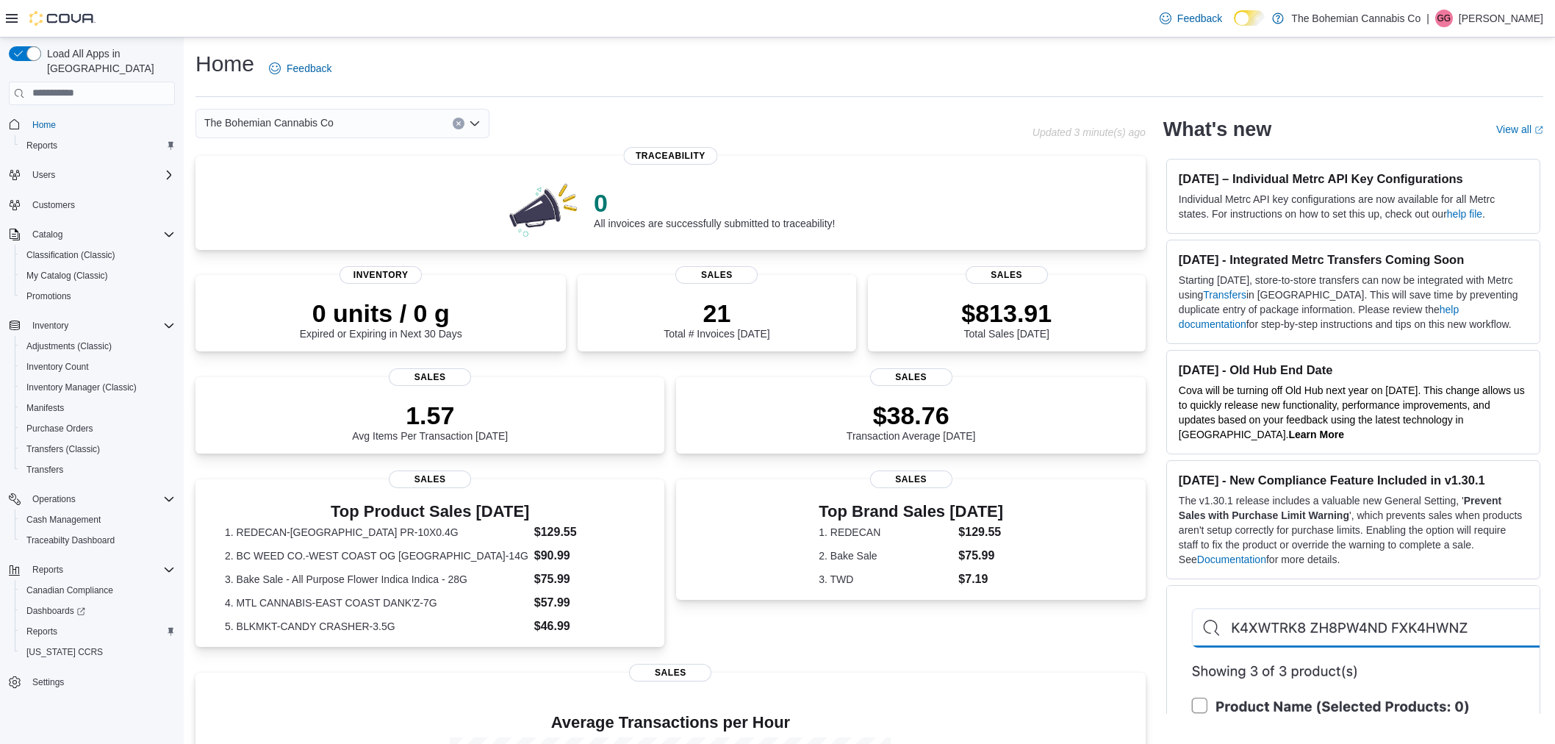  I want to click on button: Adjustments (Classic), so click(98, 346).